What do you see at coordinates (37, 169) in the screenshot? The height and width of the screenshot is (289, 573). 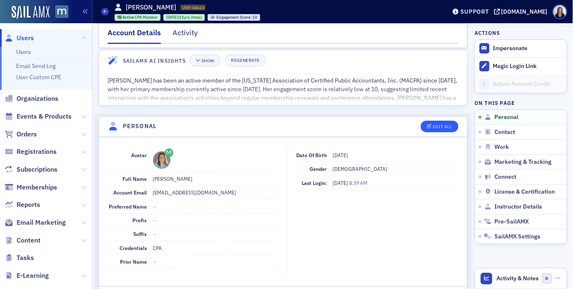 I see `span: Subscriptions` at bounding box center [37, 169].